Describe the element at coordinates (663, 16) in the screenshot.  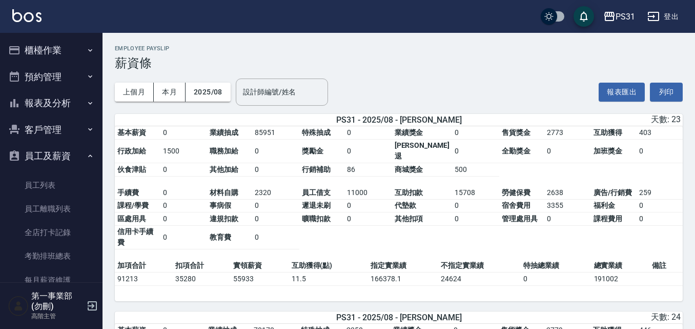
I see `button: 登出` at that location.